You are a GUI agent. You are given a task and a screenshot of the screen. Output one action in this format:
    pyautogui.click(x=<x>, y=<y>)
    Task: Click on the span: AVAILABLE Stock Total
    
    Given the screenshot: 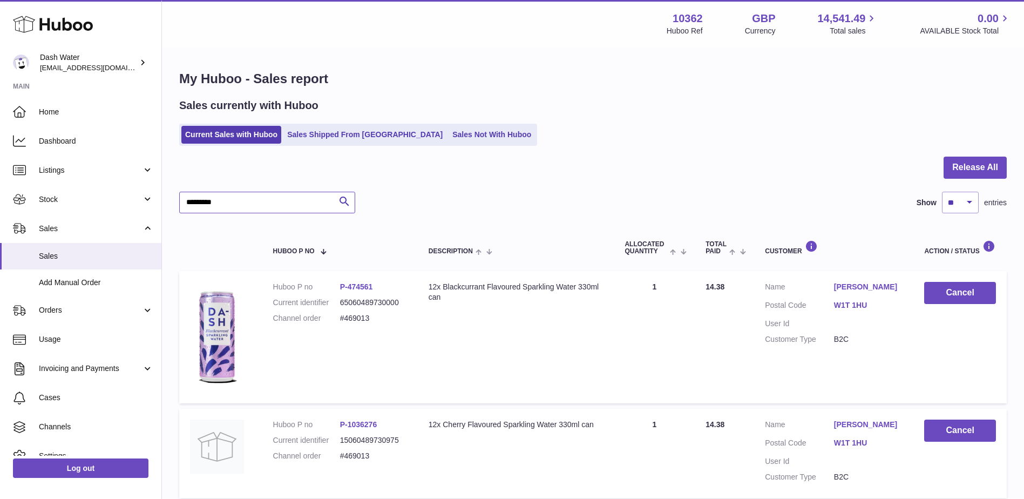 What is the action you would take?
    pyautogui.click(x=965, y=31)
    